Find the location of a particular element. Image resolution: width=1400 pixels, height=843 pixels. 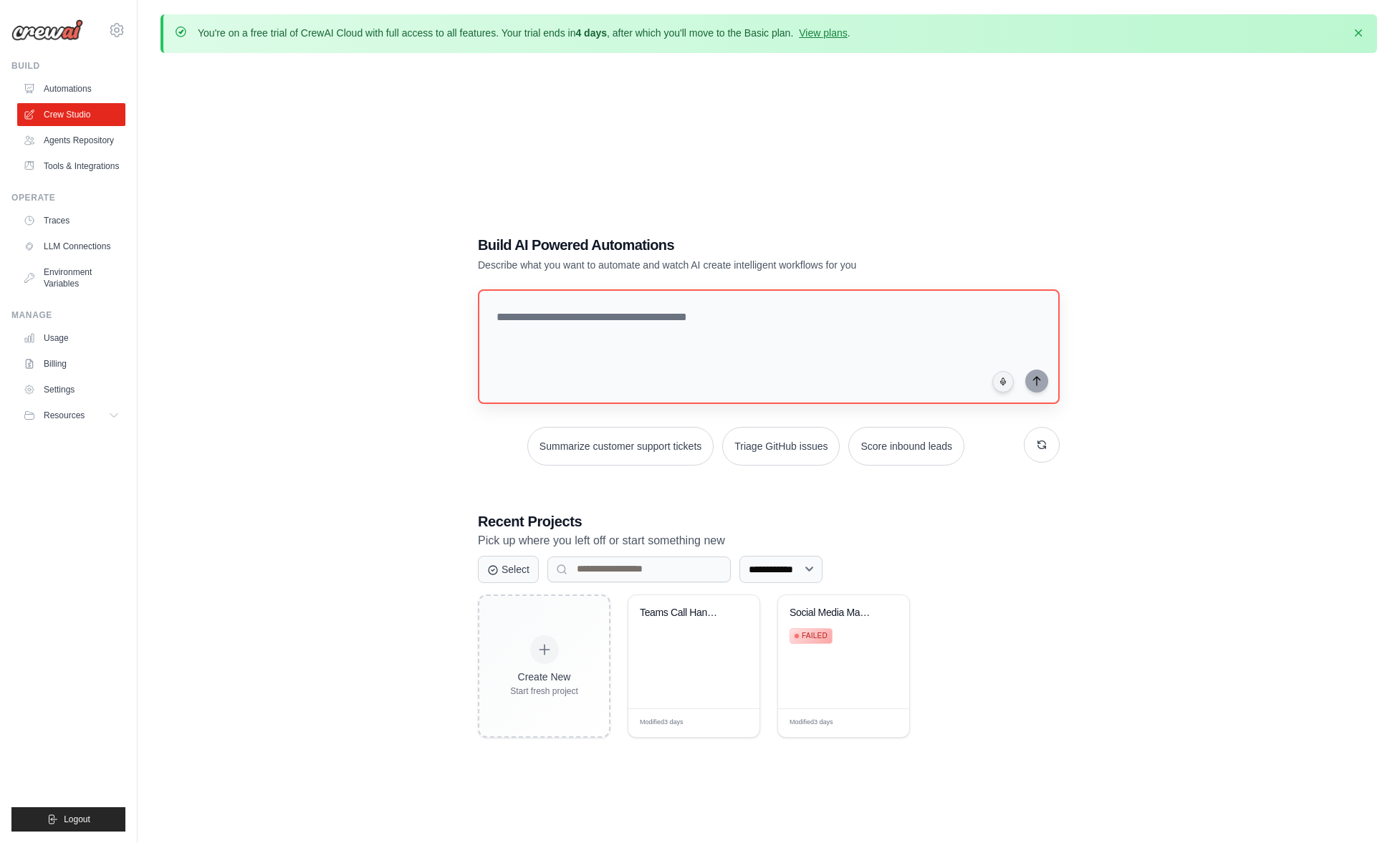

a: Tools & Integrations is located at coordinates (71, 166).